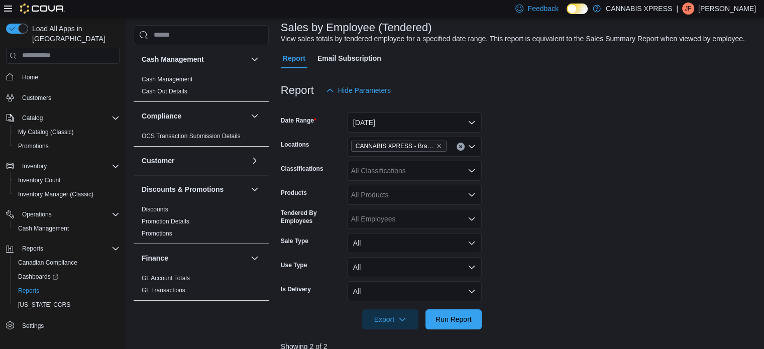 This screenshot has height=349, width=764. I want to click on button: Remove CANNABIS XPRESS - Brampton (Hurontario Street) from selection in this group, so click(439, 146).